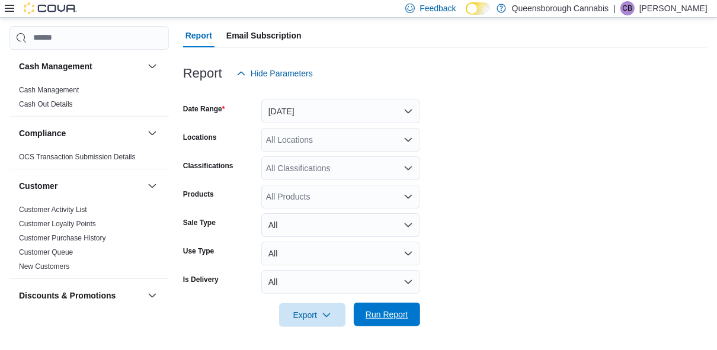 This screenshot has height=350, width=717. What do you see at coordinates (264, 36) in the screenshot?
I see `span: Email Subscription` at bounding box center [264, 36].